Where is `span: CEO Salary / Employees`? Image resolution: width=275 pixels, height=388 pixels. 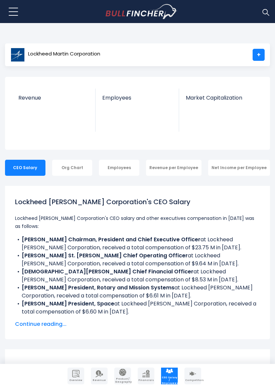
span: CEO Salary / Employees is located at coordinates (170, 381).